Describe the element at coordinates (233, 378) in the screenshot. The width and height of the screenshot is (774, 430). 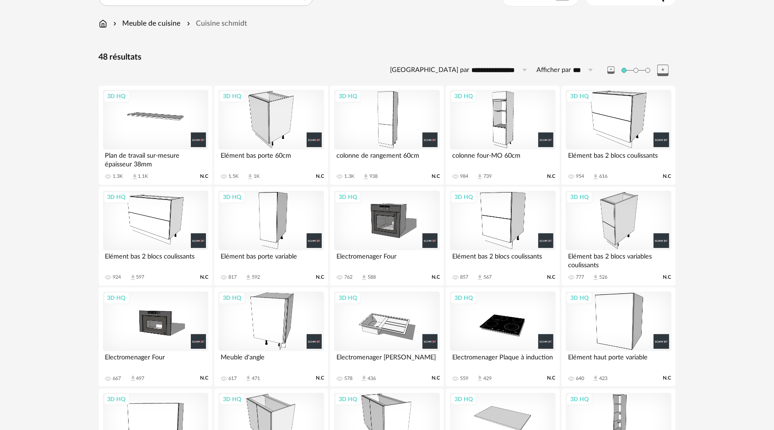
I see `div: 617` at that location.